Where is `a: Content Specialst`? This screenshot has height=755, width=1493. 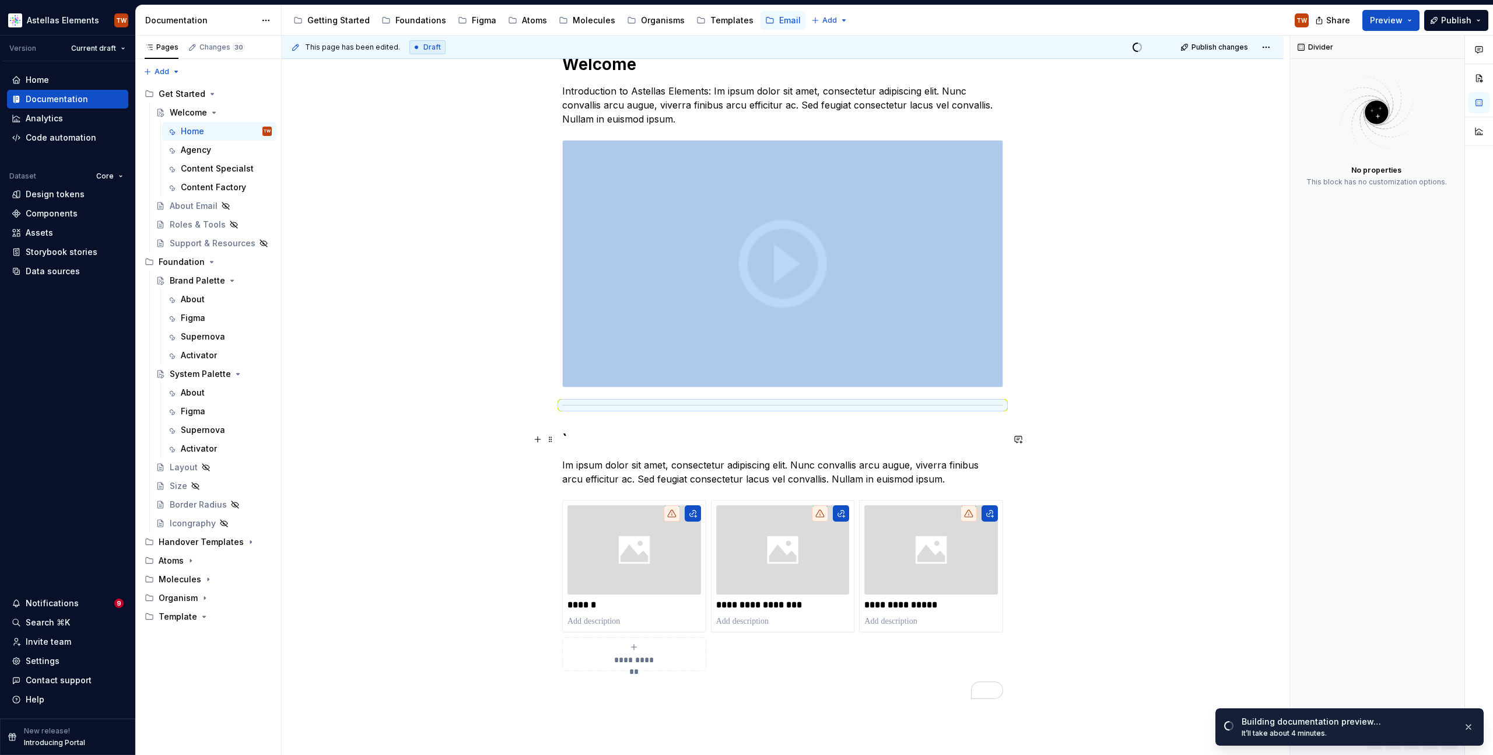
a: Content Specialst is located at coordinates (219, 169).